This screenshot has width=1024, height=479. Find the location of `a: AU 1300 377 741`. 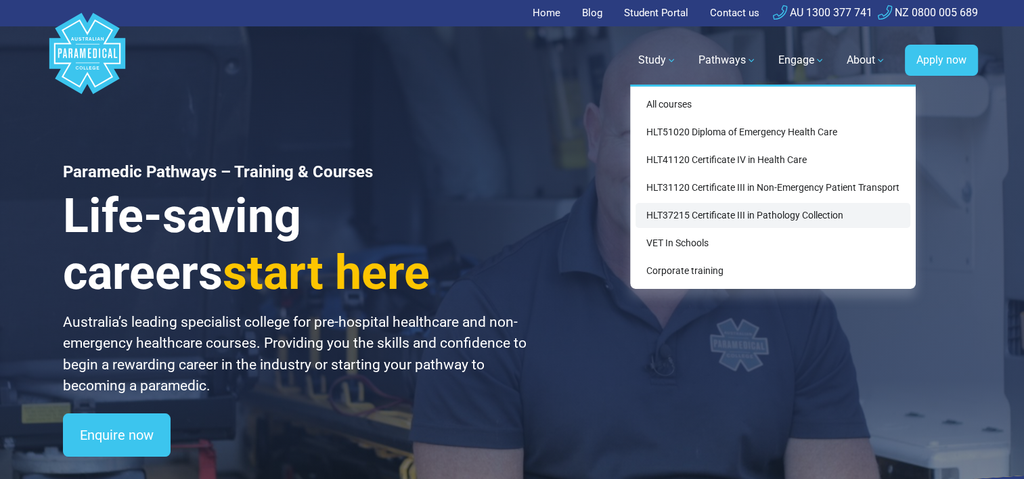

a: AU 1300 377 741 is located at coordinates (823, 12).